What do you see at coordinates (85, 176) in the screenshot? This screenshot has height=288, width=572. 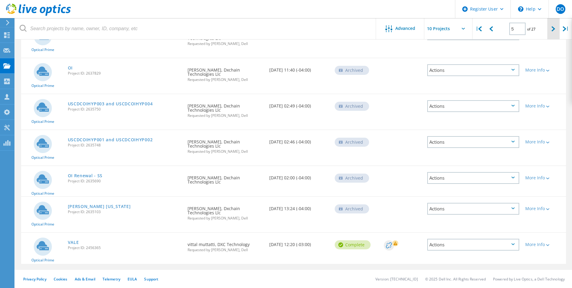 I see `a: OI Renewal - SS` at bounding box center [85, 176].